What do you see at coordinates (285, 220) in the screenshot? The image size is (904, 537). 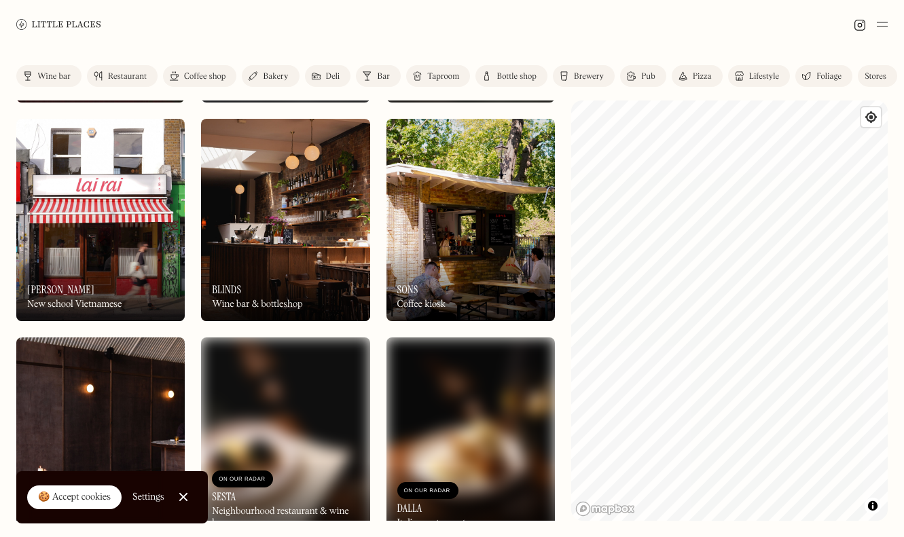 I see `a: BlindsBlindsBlindsWine bar & bottleshop` at bounding box center [285, 220].